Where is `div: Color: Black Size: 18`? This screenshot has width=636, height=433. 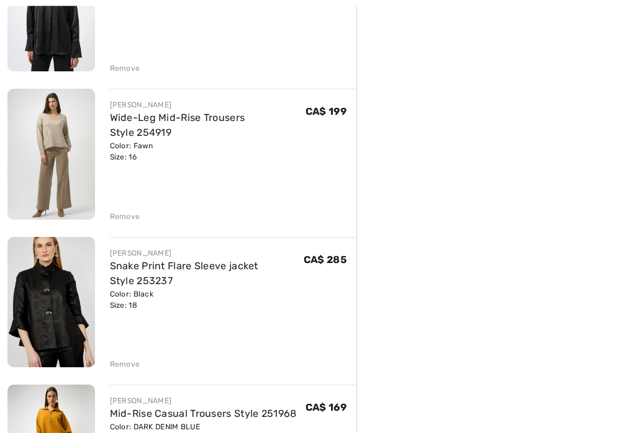
div: Color: Black Size: 18 is located at coordinates (207, 301).